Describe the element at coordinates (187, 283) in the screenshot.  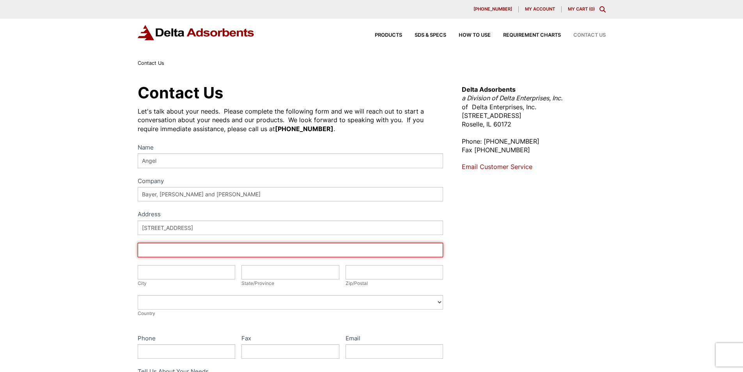
I see `div: City` at that location.